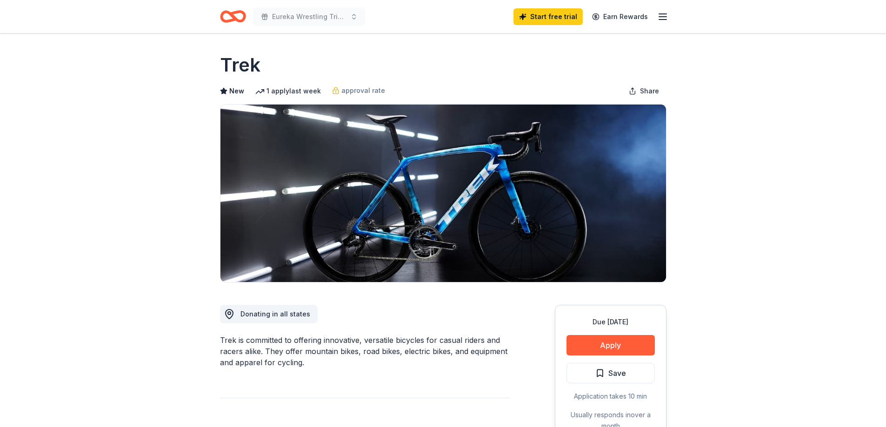 The height and width of the screenshot is (427, 886). I want to click on span: Share, so click(649, 91).